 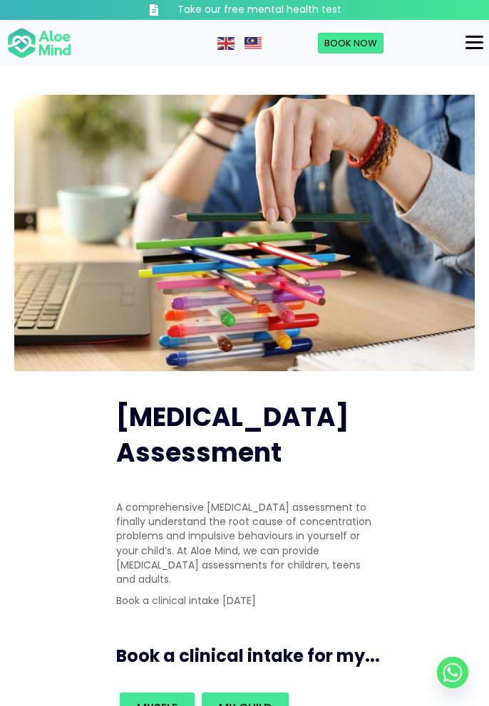 What do you see at coordinates (453, 673) in the screenshot?
I see `a: Whatsapp` at bounding box center [453, 673].